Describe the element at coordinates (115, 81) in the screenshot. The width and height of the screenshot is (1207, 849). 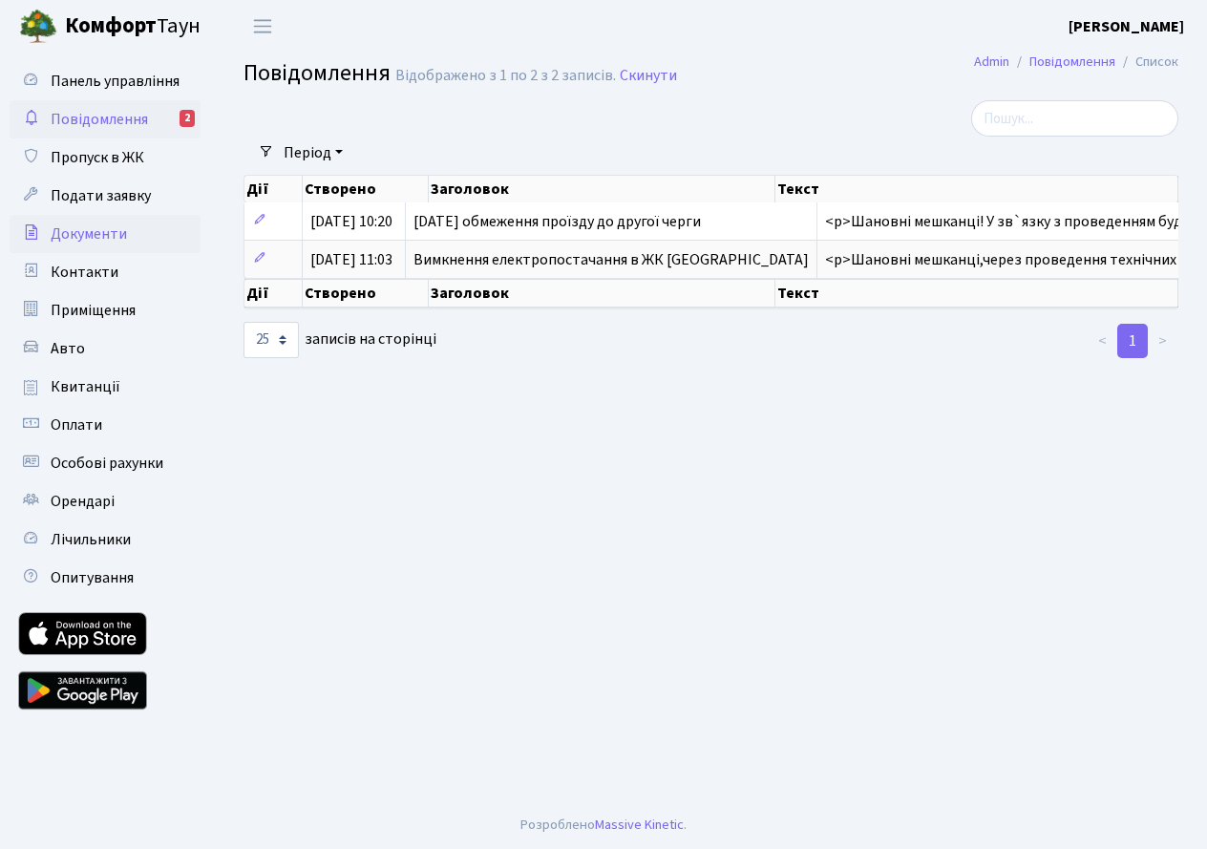
I see `span: Панель управління` at that location.